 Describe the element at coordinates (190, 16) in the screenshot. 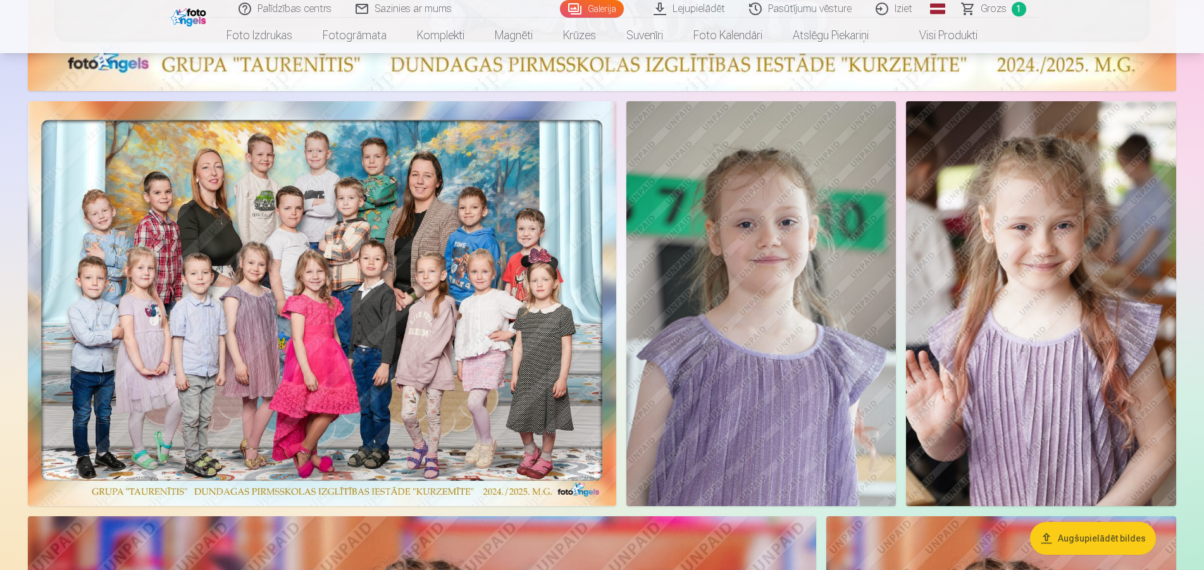

I see `img: /fa1` at that location.